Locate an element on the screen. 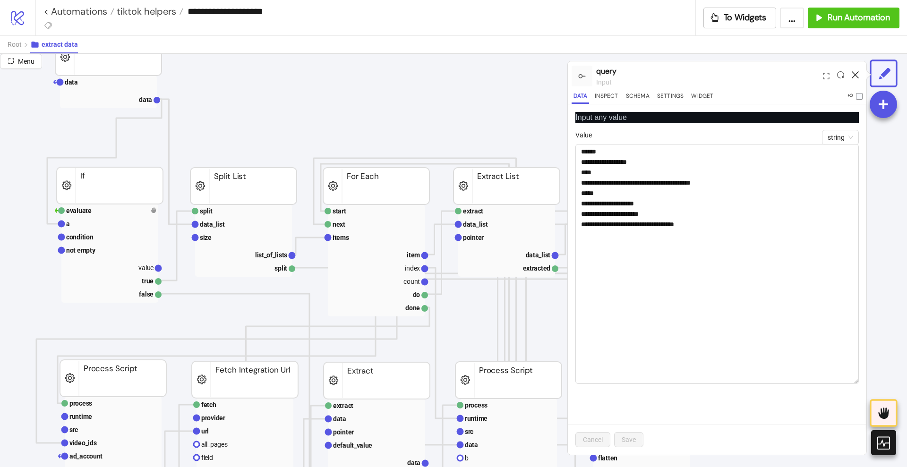 Image resolution: width=907 pixels, height=467 pixels. a: tiktok helpers is located at coordinates (149, 11).